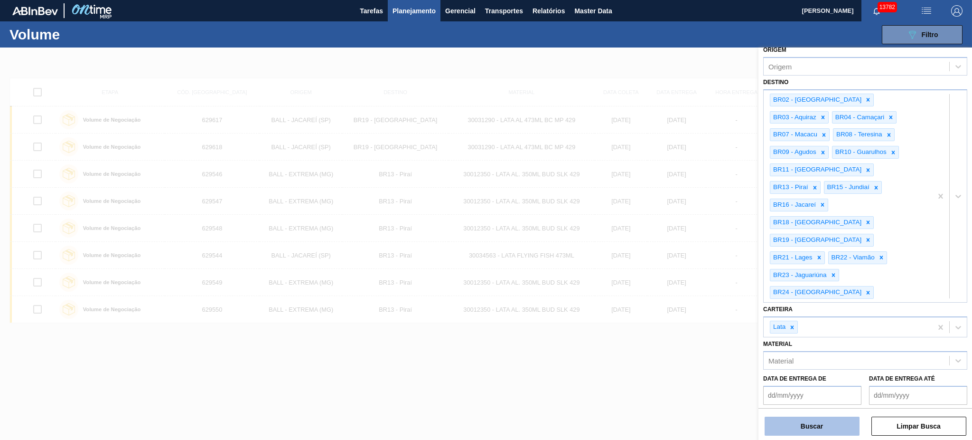  What do you see at coordinates (775, 50) in the screenshot?
I see `label: Origem` at bounding box center [775, 50].